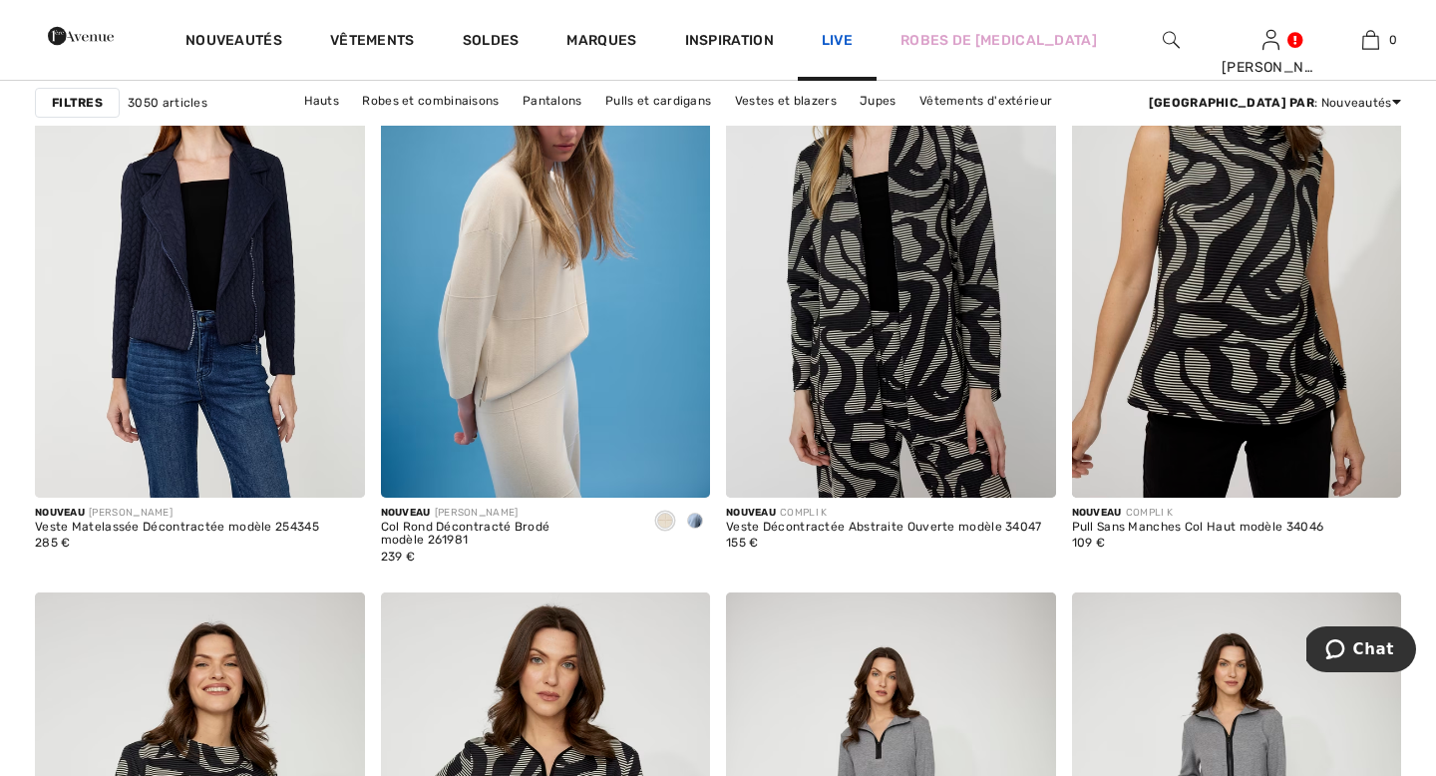 Image resolution: width=1436 pixels, height=776 pixels. What do you see at coordinates (658, 101) in the screenshot?
I see `a: Pulls et cardigans` at bounding box center [658, 101].